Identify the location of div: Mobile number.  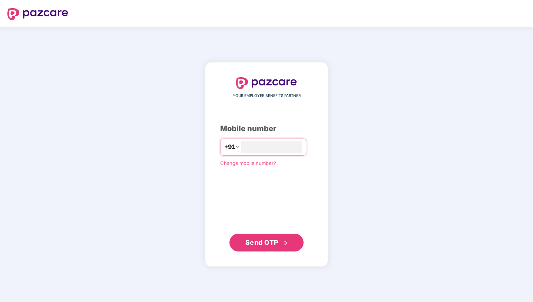
(267, 128).